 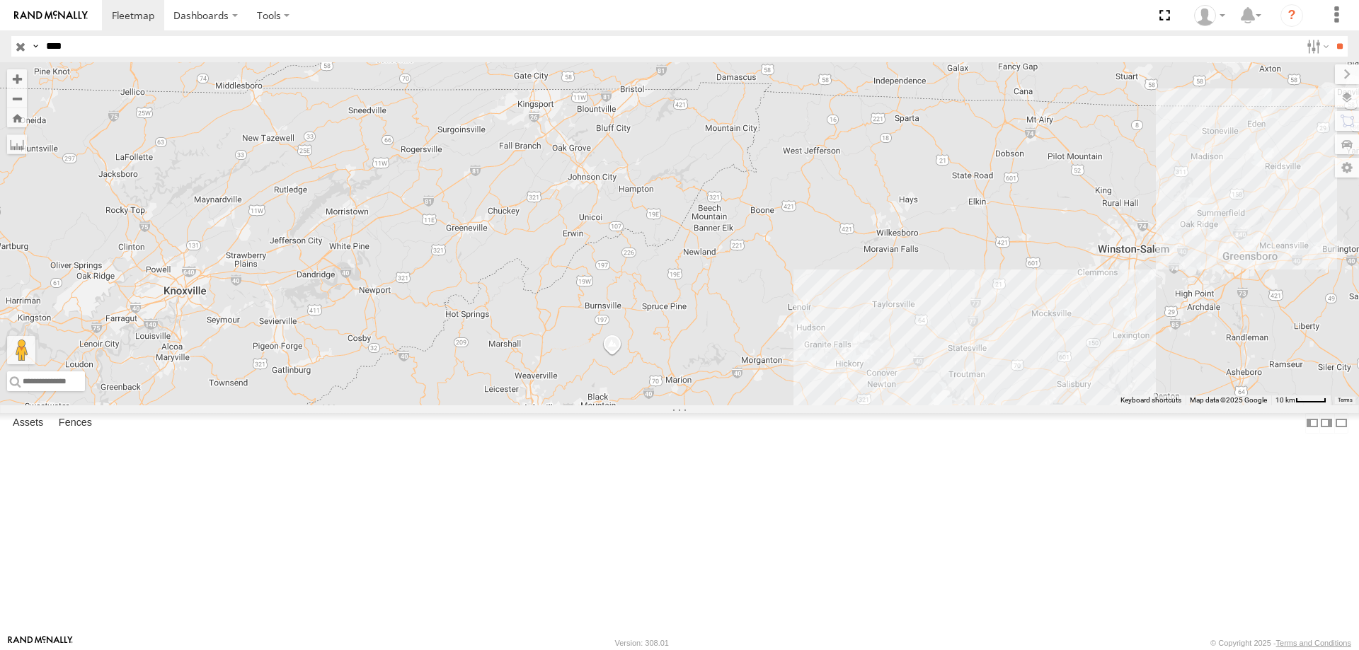 I want to click on div: © Copyright 2025 -, so click(x=1280, y=643).